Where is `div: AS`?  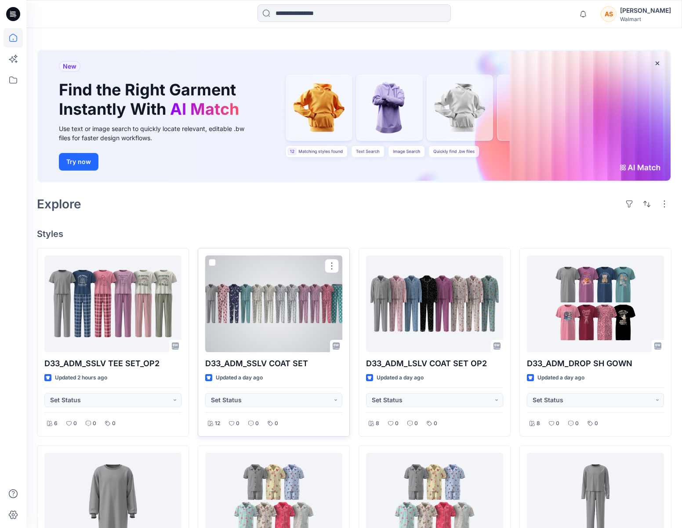 div: AS is located at coordinates (609, 14).